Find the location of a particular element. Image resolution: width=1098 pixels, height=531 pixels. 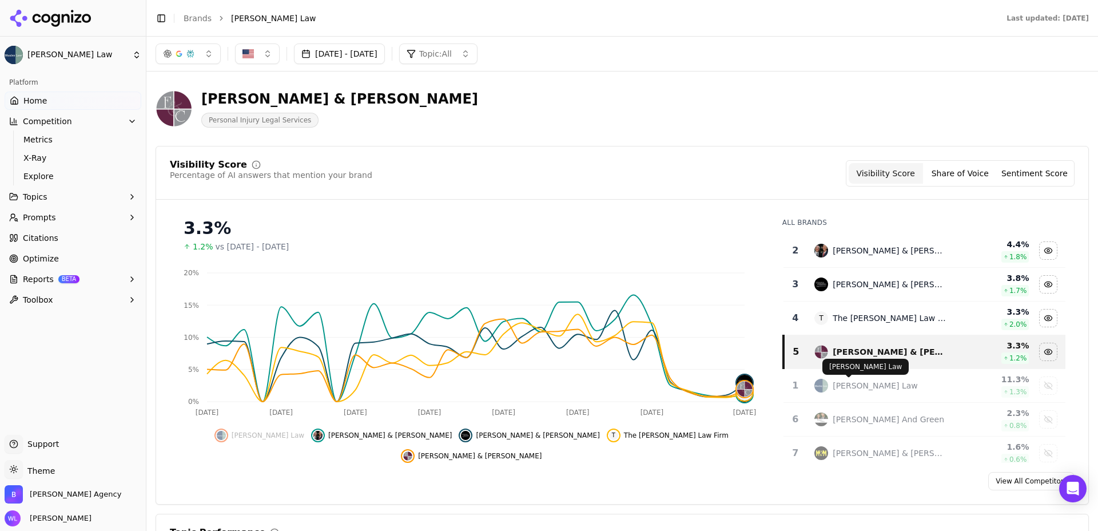

span: Optimize is located at coordinates (41, 259).